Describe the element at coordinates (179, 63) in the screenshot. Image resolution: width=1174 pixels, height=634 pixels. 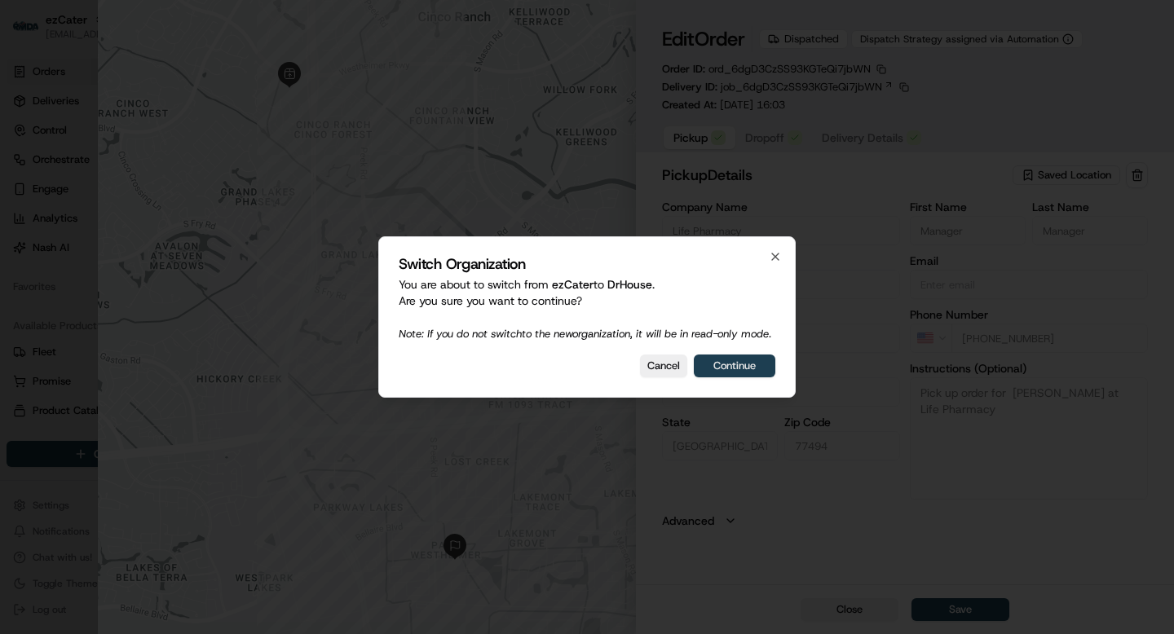
I see `span: Pylon` at that location.